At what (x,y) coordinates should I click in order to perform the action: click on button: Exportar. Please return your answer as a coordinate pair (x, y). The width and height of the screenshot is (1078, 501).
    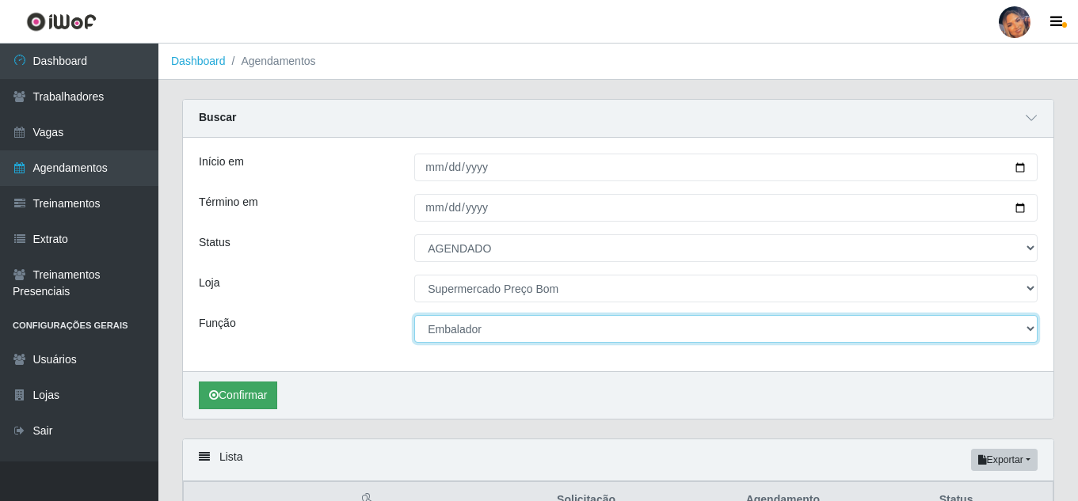
    Looking at the image, I should click on (1005, 460).